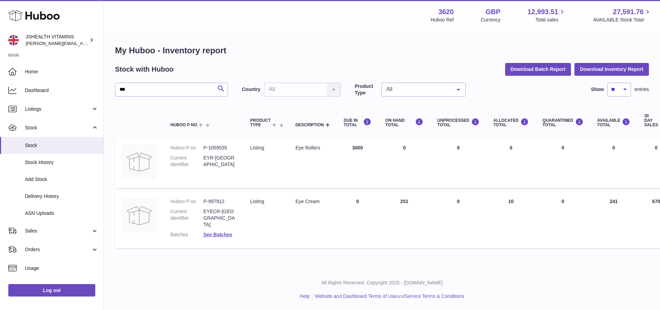  What do you see at coordinates (642, 89) in the screenshot?
I see `span: entries` at bounding box center [642, 89].